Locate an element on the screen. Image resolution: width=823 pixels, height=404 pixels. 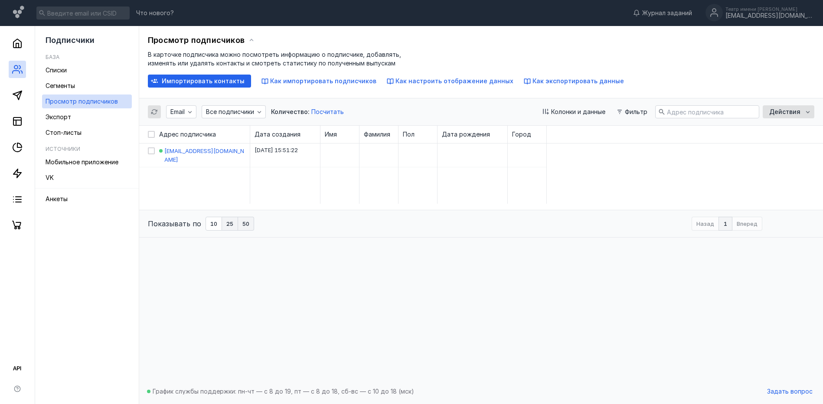
button: Как экспортировать данные is located at coordinates (574, 81).